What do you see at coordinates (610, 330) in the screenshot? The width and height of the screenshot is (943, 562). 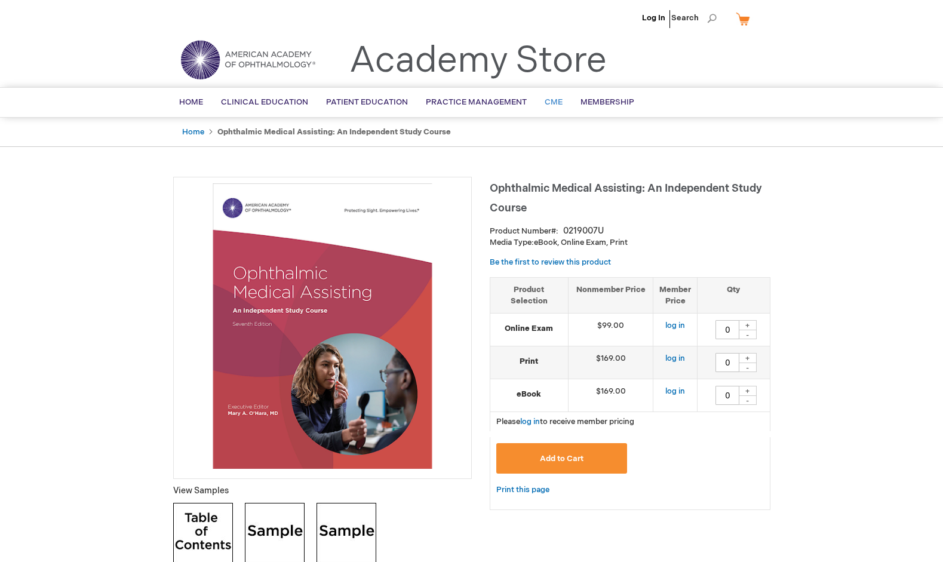 I see `td: $99.00` at bounding box center [610, 330].